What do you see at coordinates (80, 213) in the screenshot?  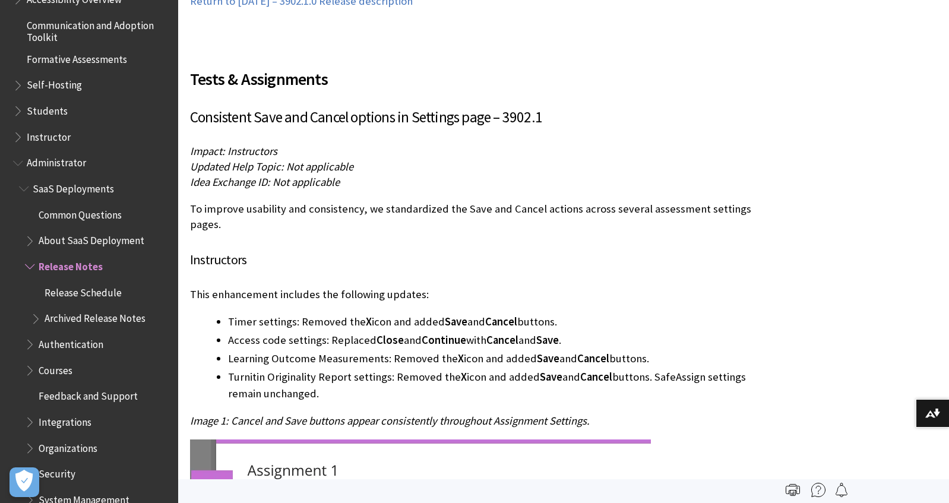 I see `span: Common Questions` at bounding box center [80, 213].